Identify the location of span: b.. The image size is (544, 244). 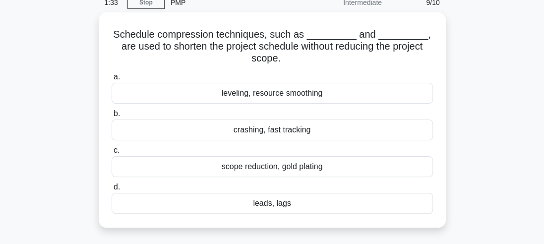
(117, 113).